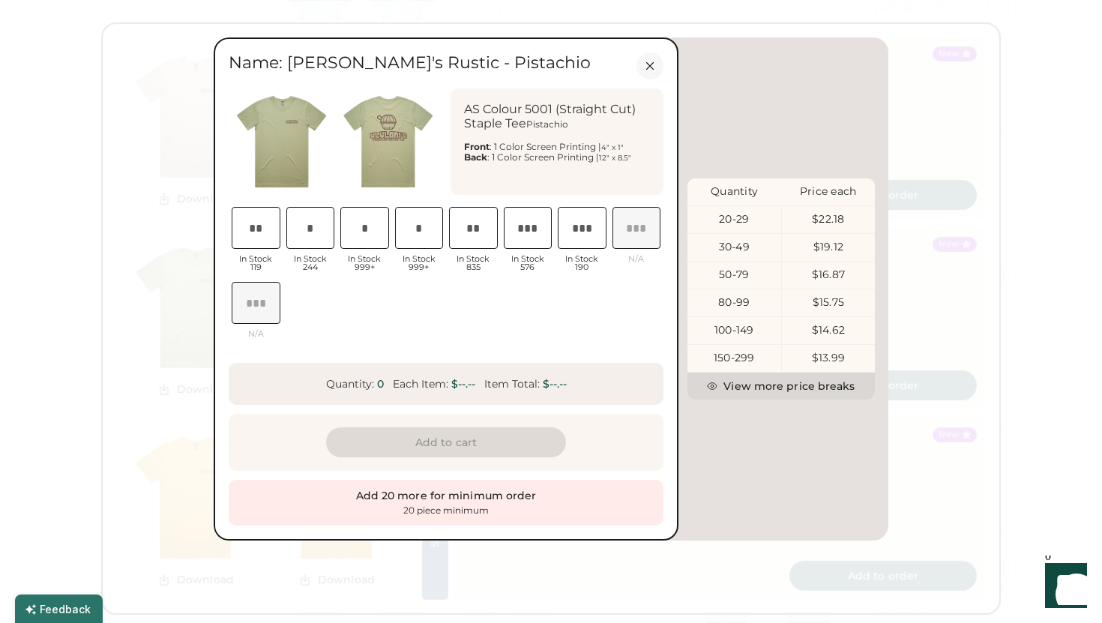 This screenshot has height=623, width=1102. What do you see at coordinates (615, 157) in the screenshot?
I see `font: 12" x 8.5"` at bounding box center [615, 157].